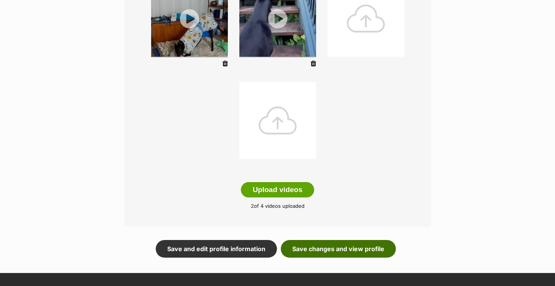 This screenshot has width=555, height=286. I want to click on a: Save and edit profile information, so click(216, 249).